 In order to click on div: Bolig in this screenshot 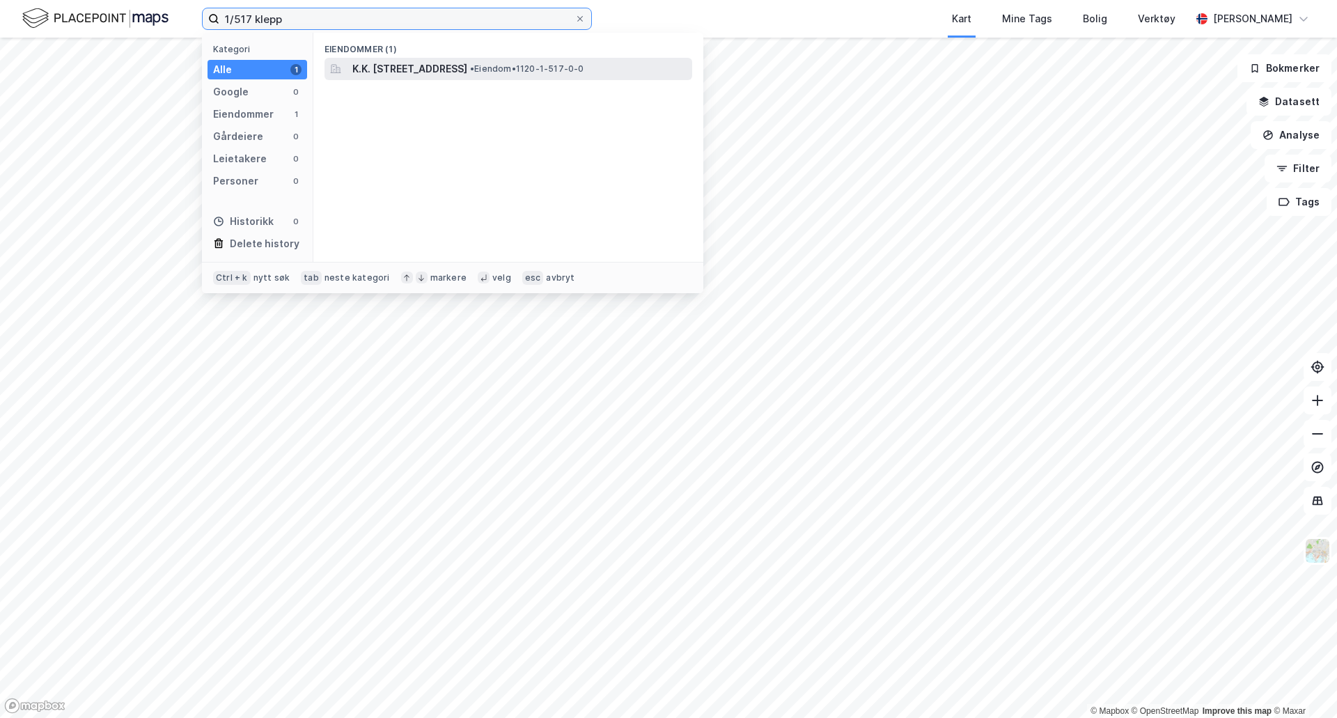, I will do `click(1095, 19)`.